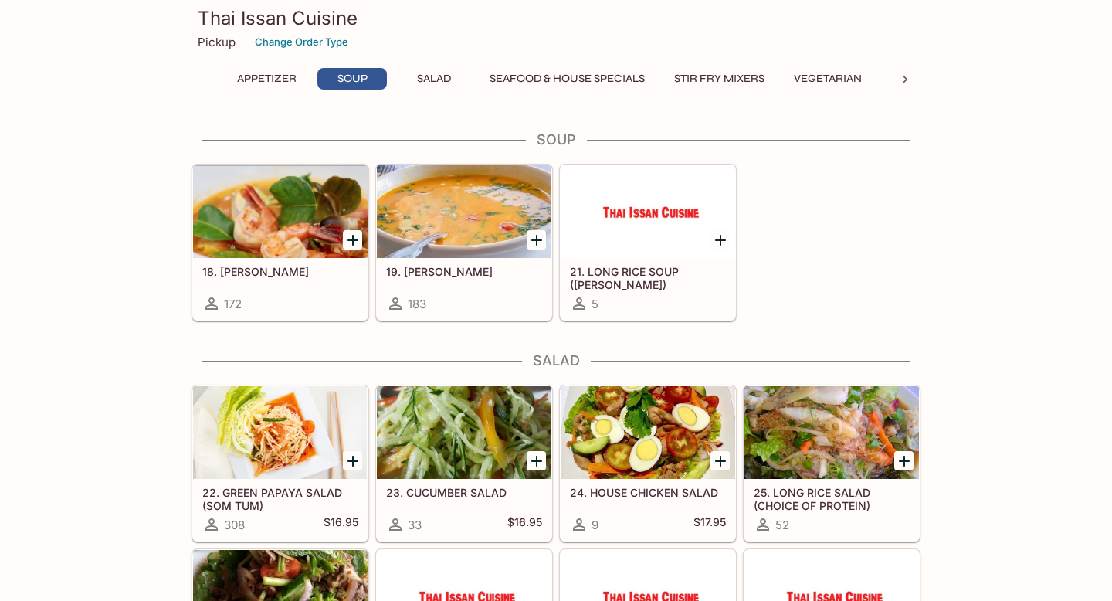 This screenshot has width=1112, height=601. Describe the element at coordinates (234, 524) in the screenshot. I see `span: 308` at that location.